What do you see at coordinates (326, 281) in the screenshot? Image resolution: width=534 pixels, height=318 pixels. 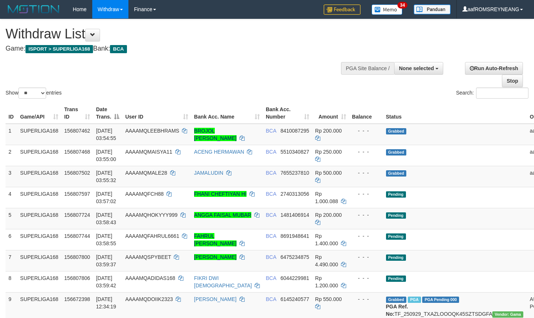 I see `span: Rp 1.200.000` at bounding box center [326, 281].